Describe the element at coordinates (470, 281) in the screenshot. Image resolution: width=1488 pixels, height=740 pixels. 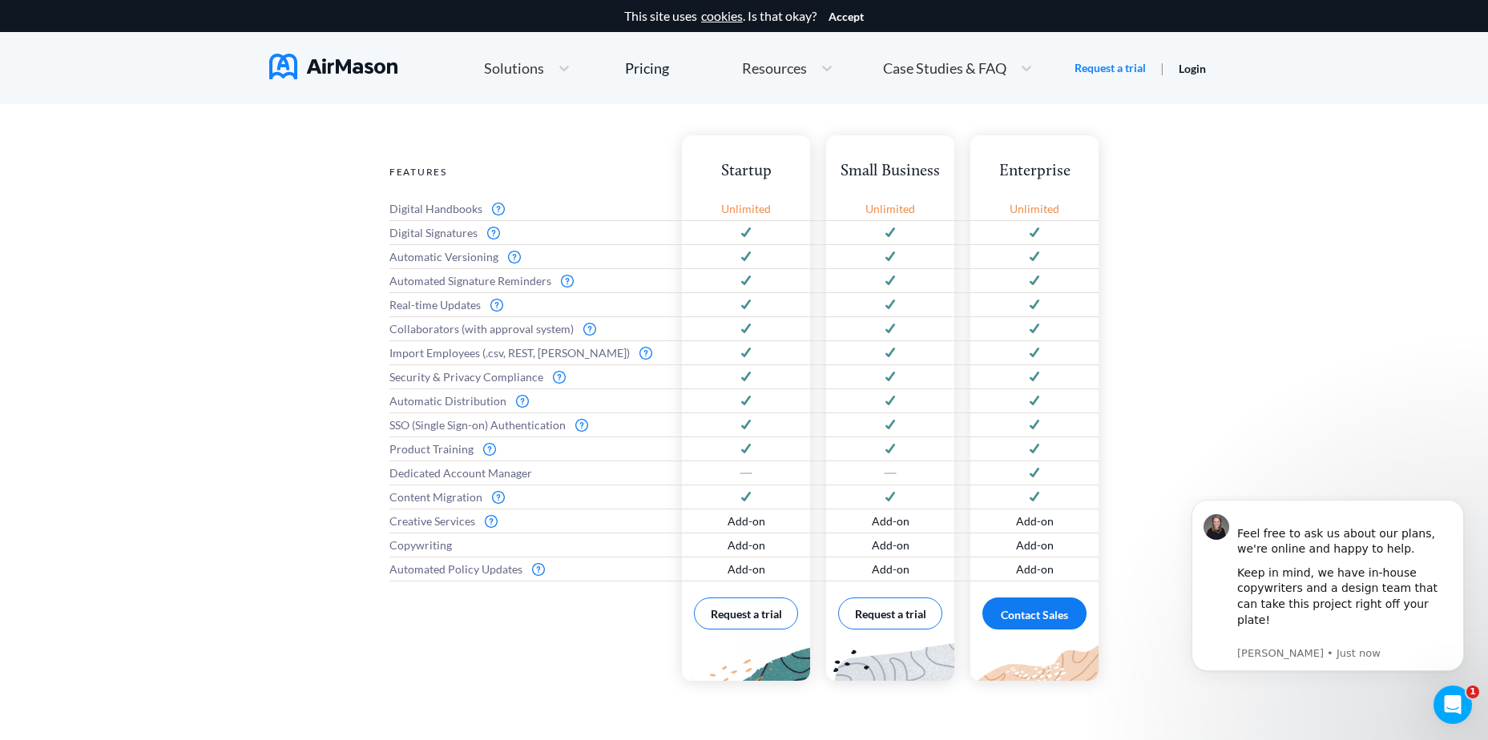
I see `span: Automated Signature Reminders` at that location.